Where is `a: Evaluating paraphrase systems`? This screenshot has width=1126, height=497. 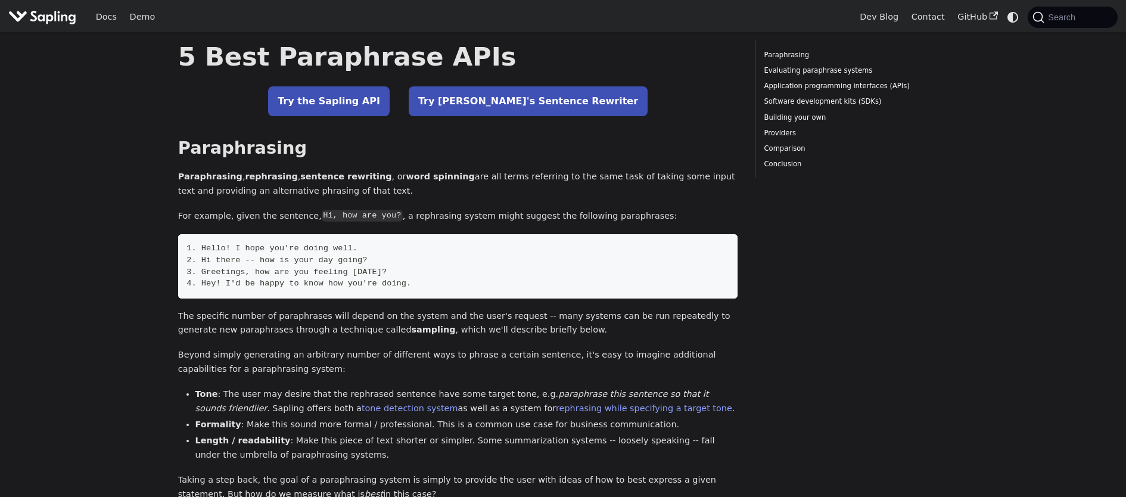
a: Evaluating paraphrase systems is located at coordinates (845, 70).